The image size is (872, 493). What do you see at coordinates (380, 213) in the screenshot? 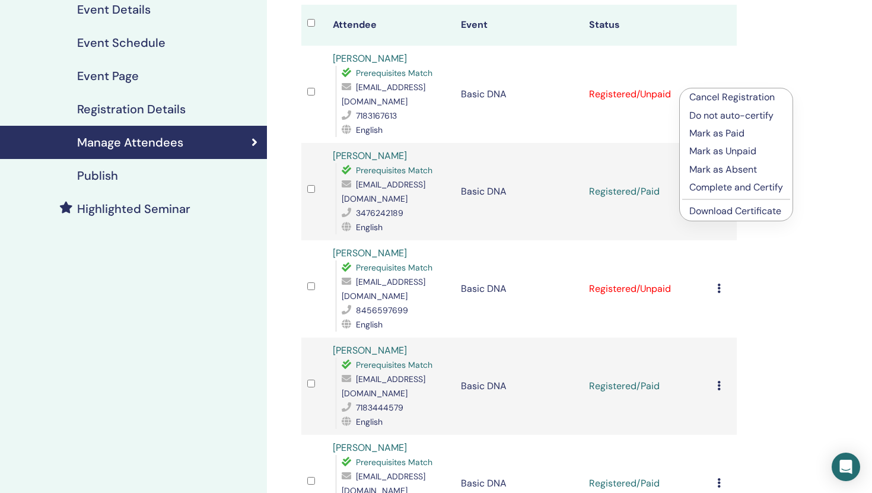
I see `span: 3476242189` at bounding box center [380, 213].